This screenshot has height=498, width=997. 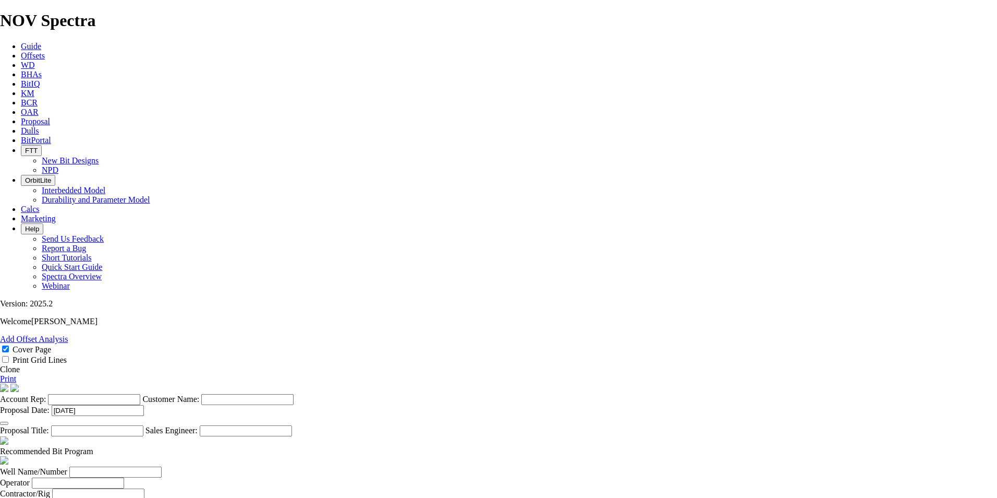 I want to click on span: BitPortal, so click(x=36, y=140).